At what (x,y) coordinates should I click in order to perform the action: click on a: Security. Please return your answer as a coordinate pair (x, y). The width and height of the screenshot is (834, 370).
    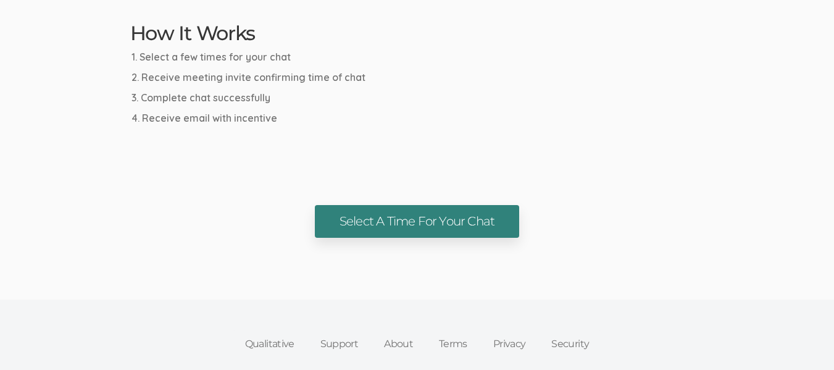
    Looking at the image, I should click on (569, 344).